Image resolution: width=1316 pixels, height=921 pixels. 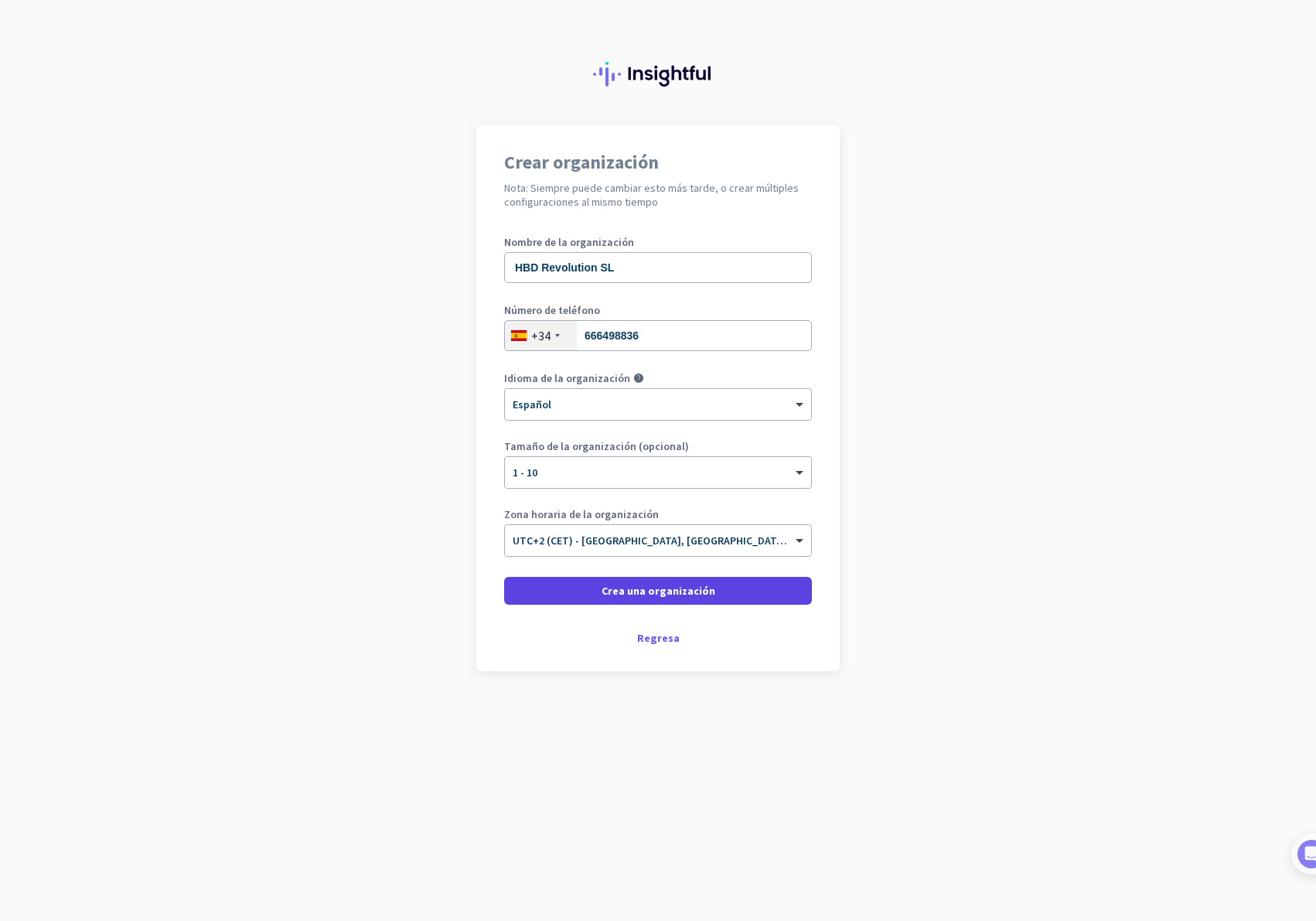 I want to click on img: Insightful, so click(x=658, y=74).